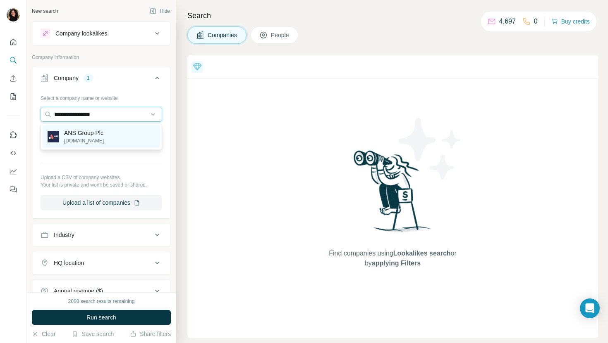 The height and width of the screenshot is (343, 608). What do you see at coordinates (101, 33) in the screenshot?
I see `button: Company lookalikes` at bounding box center [101, 33].